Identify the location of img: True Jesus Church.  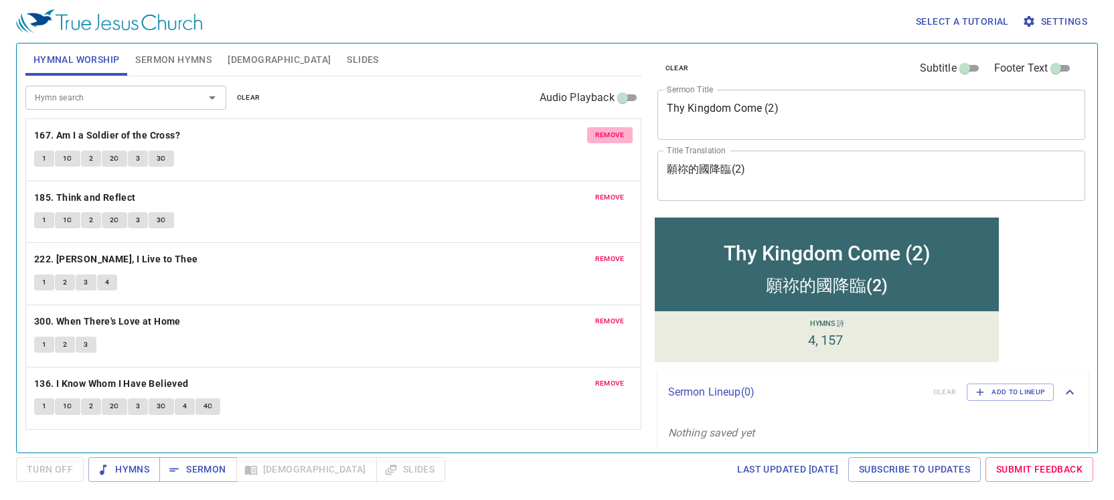
(109, 21).